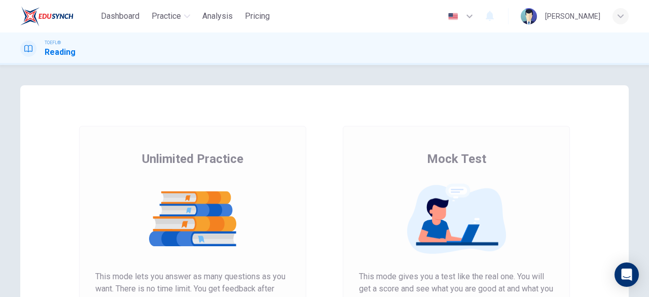 This screenshot has width=649, height=297. Describe the element at coordinates (529, 16) in the screenshot. I see `img: Profile picture` at that location.